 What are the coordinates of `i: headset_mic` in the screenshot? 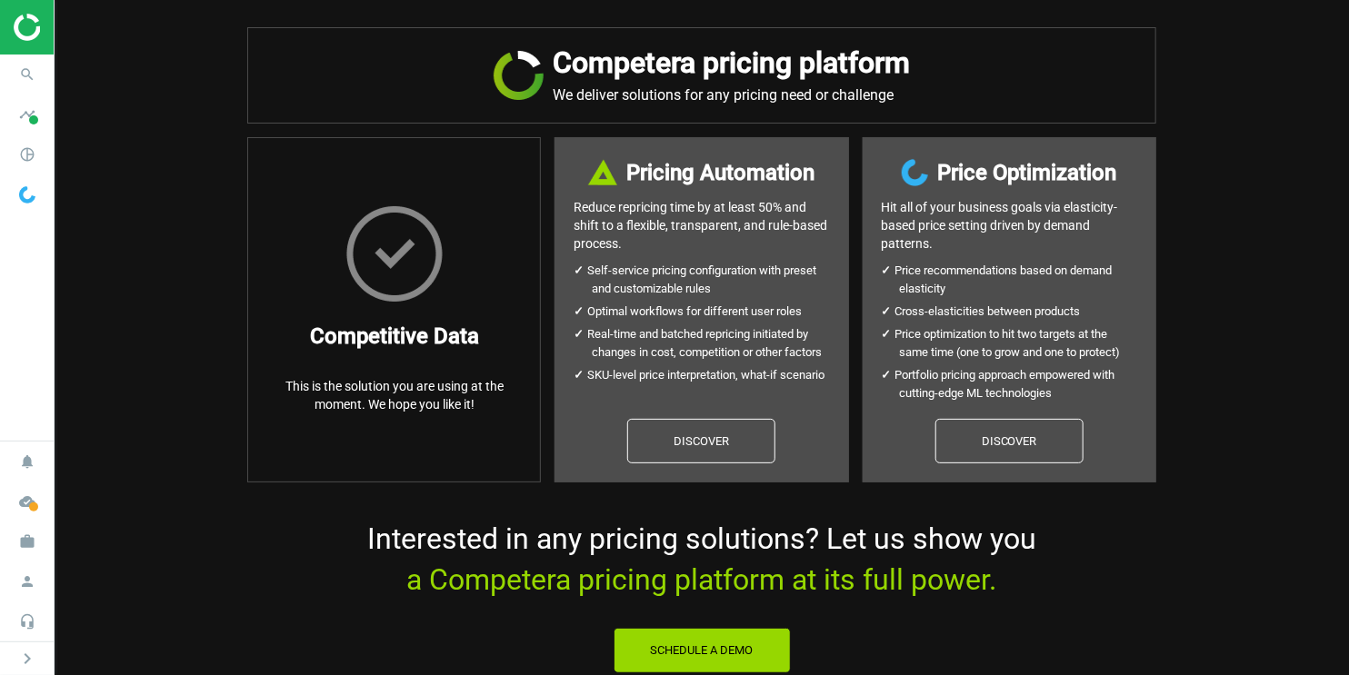 It's located at (27, 622).